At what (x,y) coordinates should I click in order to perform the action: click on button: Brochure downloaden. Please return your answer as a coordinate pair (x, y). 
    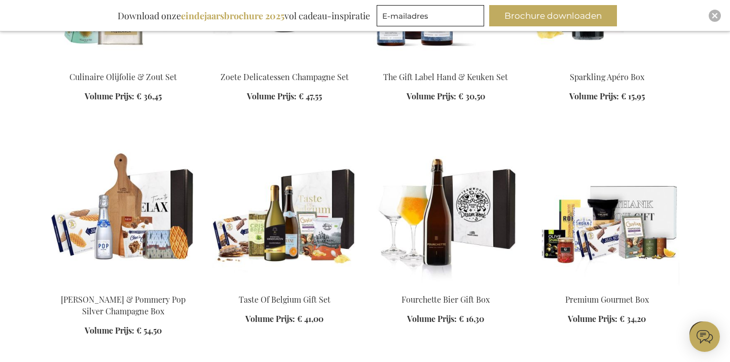
    Looking at the image, I should click on (553, 16).